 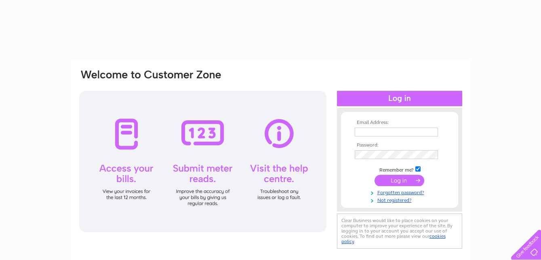 I want to click on a: cookies policy, so click(x=393, y=239).